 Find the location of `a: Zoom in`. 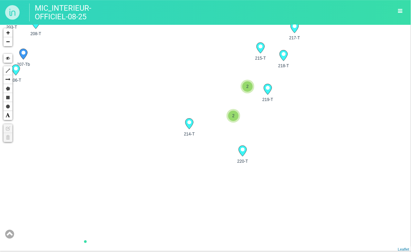

a: Zoom in is located at coordinates (8, 33).